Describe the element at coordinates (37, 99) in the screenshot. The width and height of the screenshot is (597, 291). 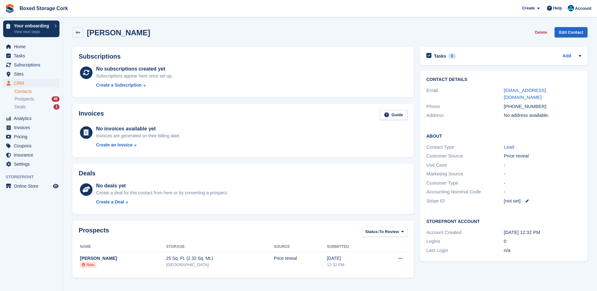
I see `a: Prospects 46` at that location.